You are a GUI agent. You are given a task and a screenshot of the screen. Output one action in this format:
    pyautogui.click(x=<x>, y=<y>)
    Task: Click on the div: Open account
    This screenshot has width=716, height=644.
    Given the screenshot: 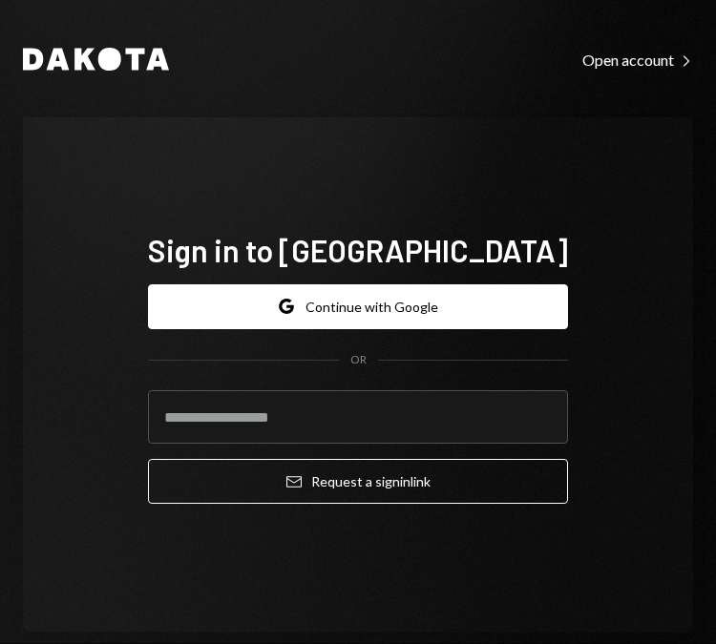 What is the action you would take?
    pyautogui.click(x=638, y=60)
    